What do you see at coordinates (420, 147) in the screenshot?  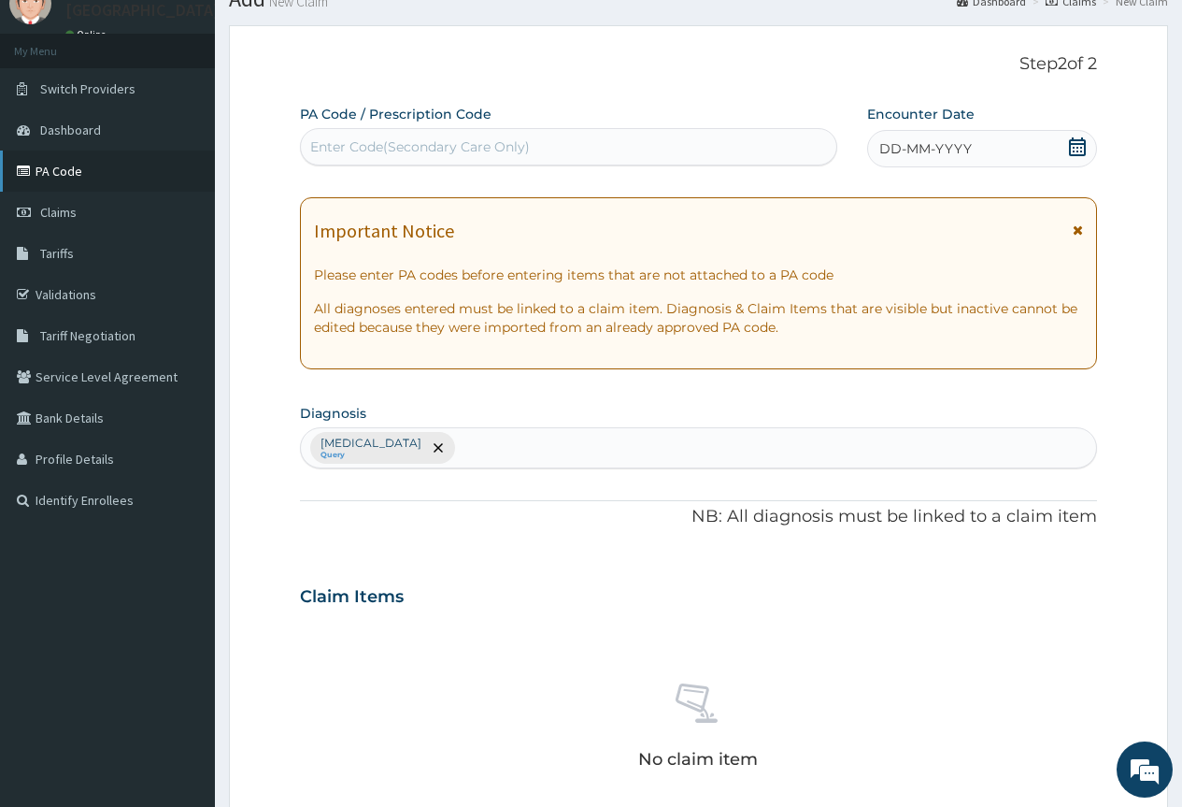 I see `div: Enter Code(Secondary Care Only)` at bounding box center [420, 147].